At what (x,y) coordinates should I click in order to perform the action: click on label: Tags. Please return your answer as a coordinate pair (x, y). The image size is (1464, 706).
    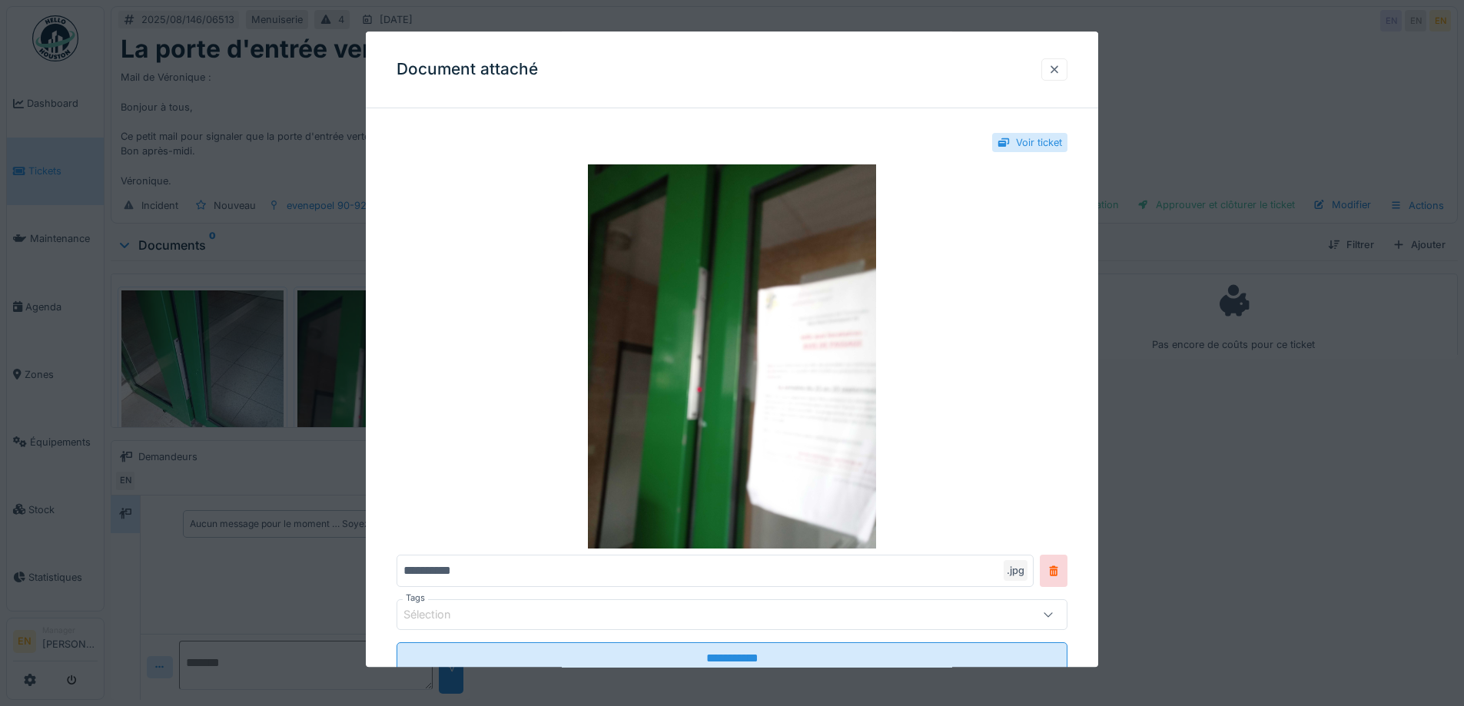
    Looking at the image, I should click on (415, 599).